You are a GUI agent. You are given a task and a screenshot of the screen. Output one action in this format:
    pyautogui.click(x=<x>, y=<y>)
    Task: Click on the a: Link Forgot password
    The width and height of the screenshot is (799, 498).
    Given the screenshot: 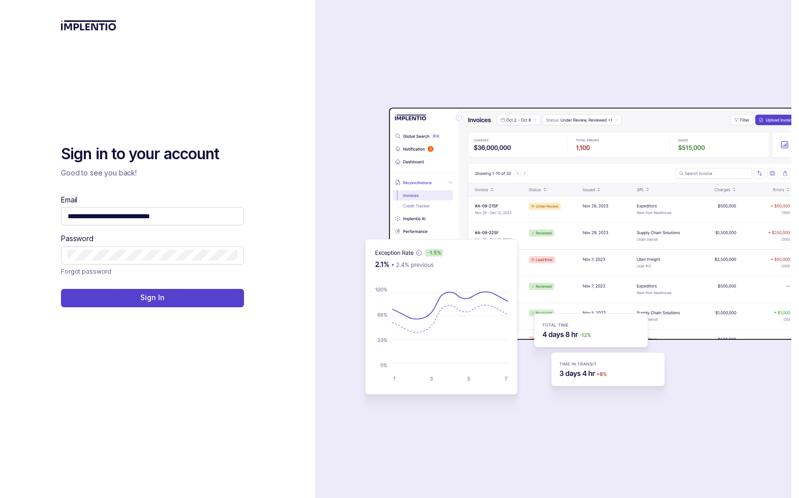 What is the action you would take?
    pyautogui.click(x=86, y=271)
    